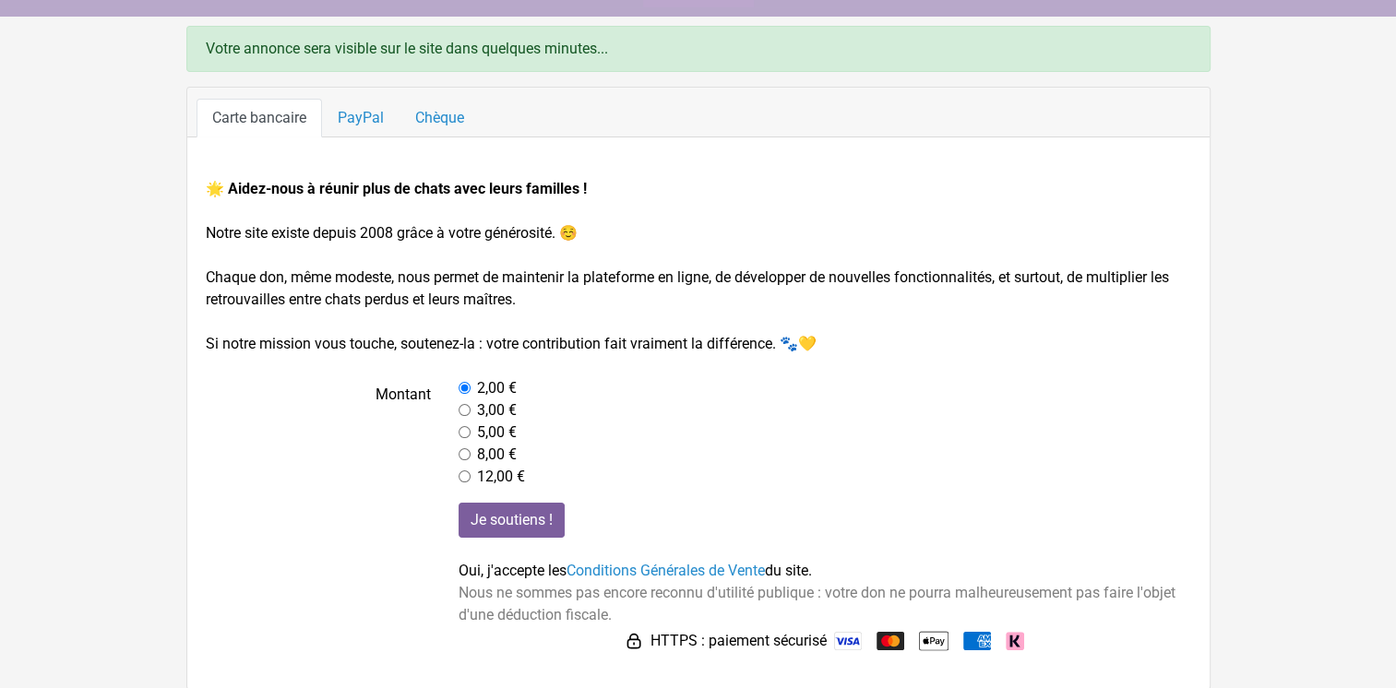  Describe the element at coordinates (496, 433) in the screenshot. I see `label: 5,00 €` at that location.